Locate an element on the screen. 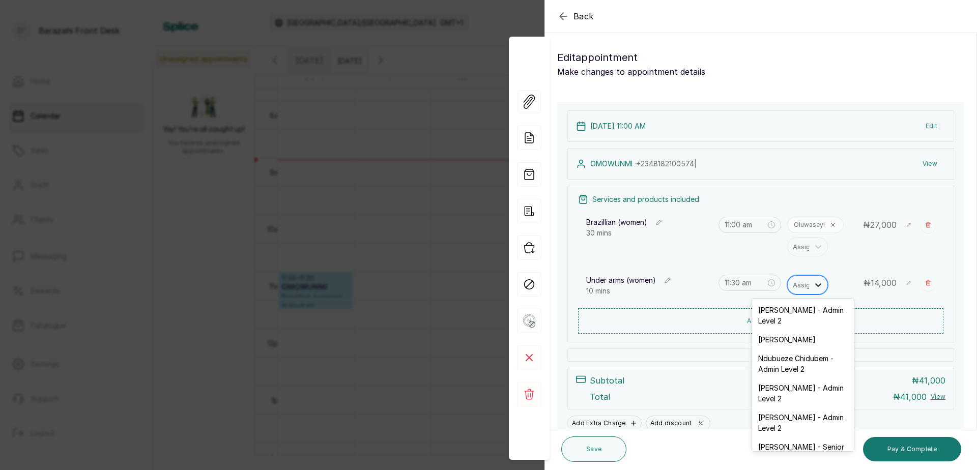 This screenshot has width=977, height=470. button: Add Extra Charge is located at coordinates (605, 423).